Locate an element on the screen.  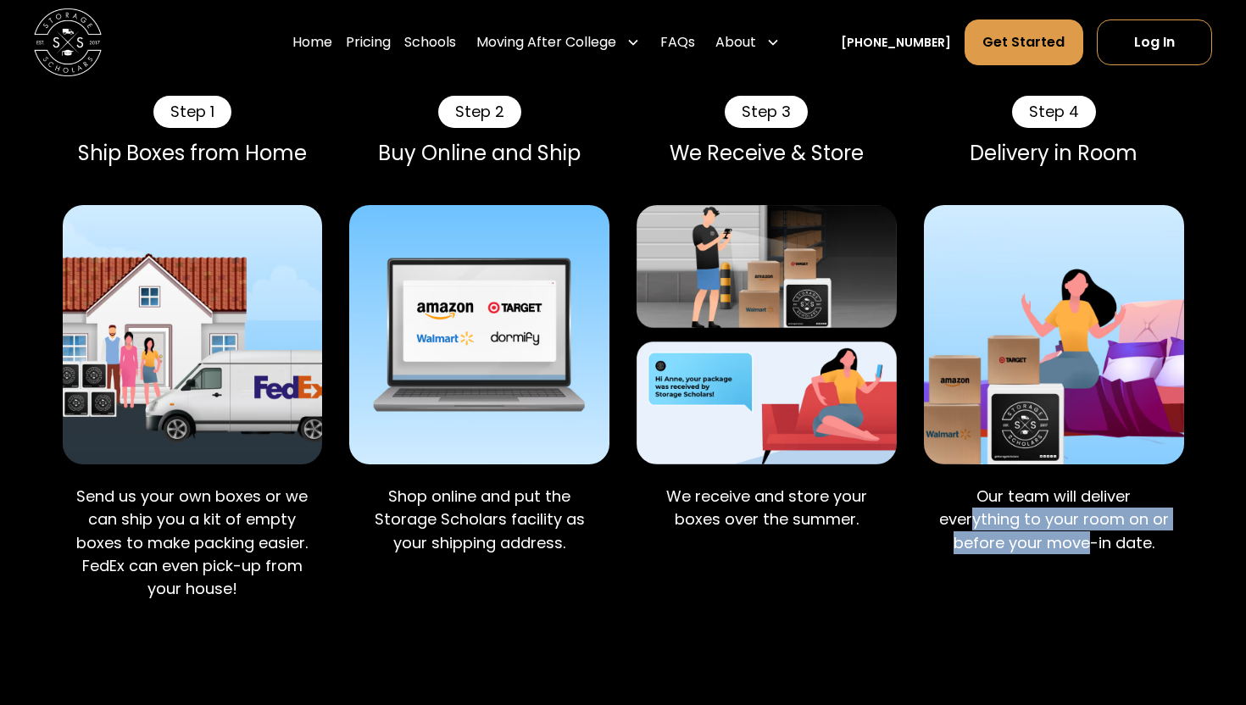
a: Pricing is located at coordinates (368, 42).